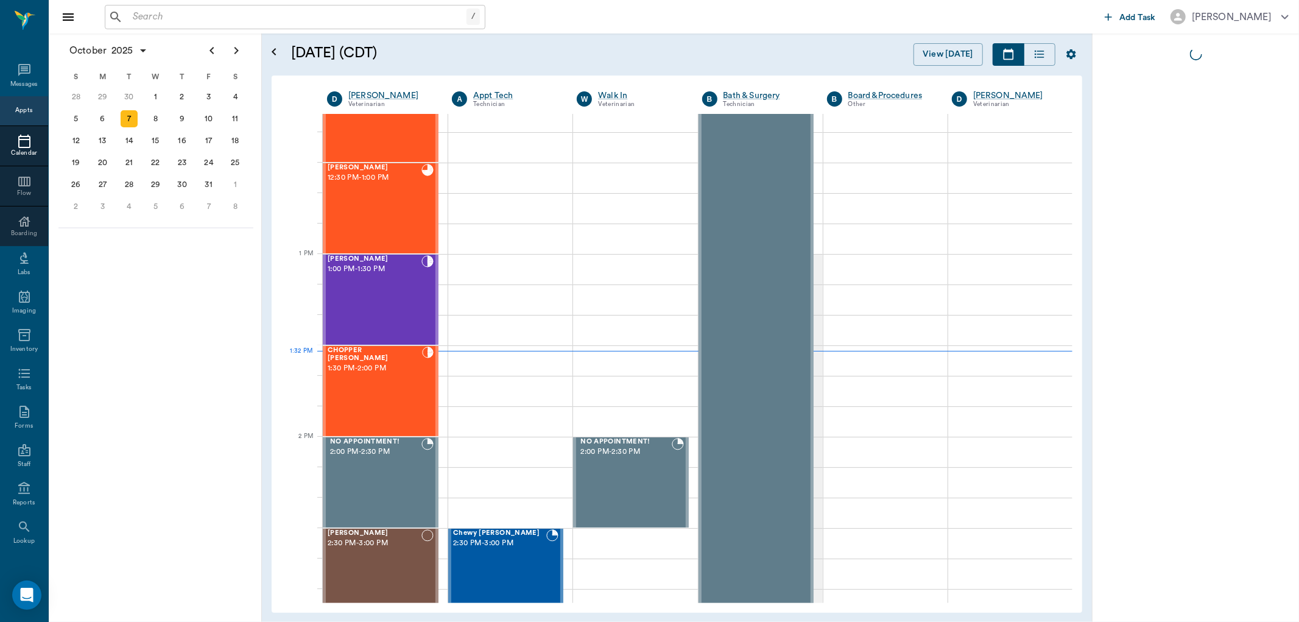 This screenshot has width=1299, height=622. Describe the element at coordinates (129, 163) in the screenshot. I see `div: Tuesday, October 21, 2025` at that location.